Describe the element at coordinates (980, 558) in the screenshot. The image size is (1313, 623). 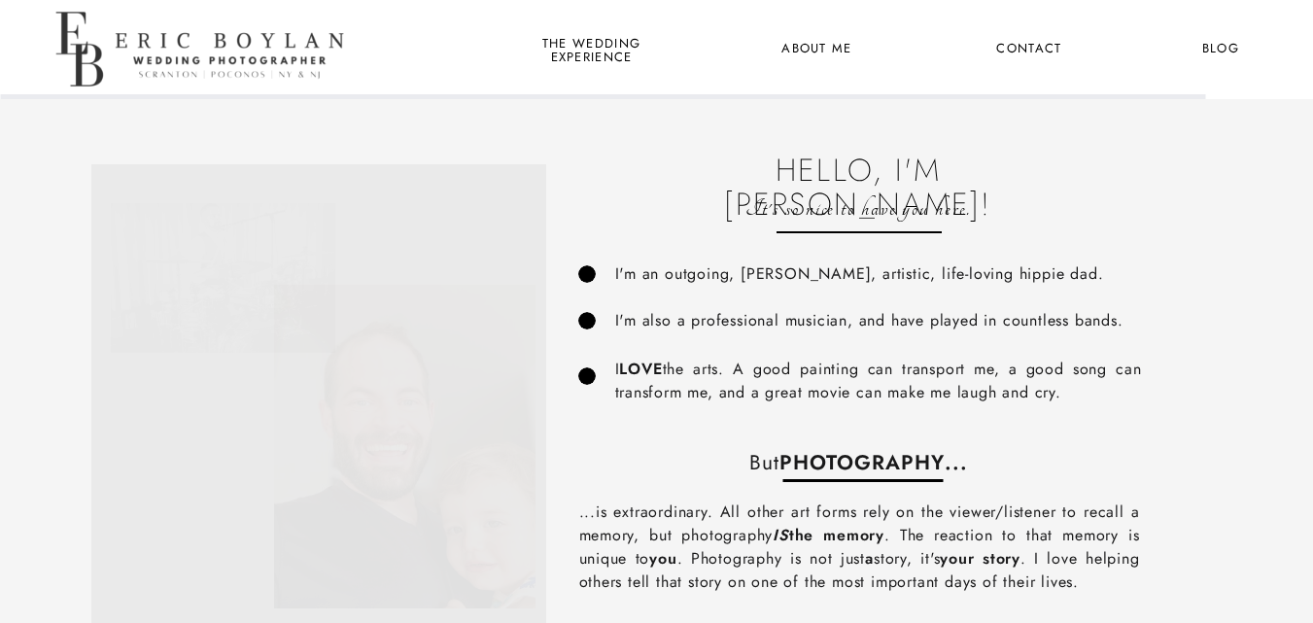
I see `b: your story` at that location.